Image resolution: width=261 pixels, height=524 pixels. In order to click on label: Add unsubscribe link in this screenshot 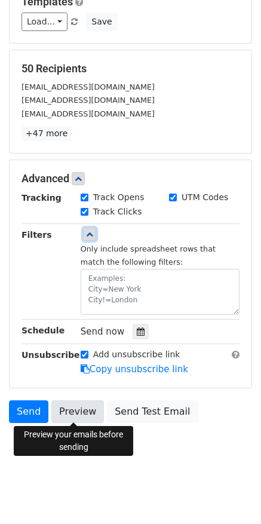, I will do `click(137, 355)`.